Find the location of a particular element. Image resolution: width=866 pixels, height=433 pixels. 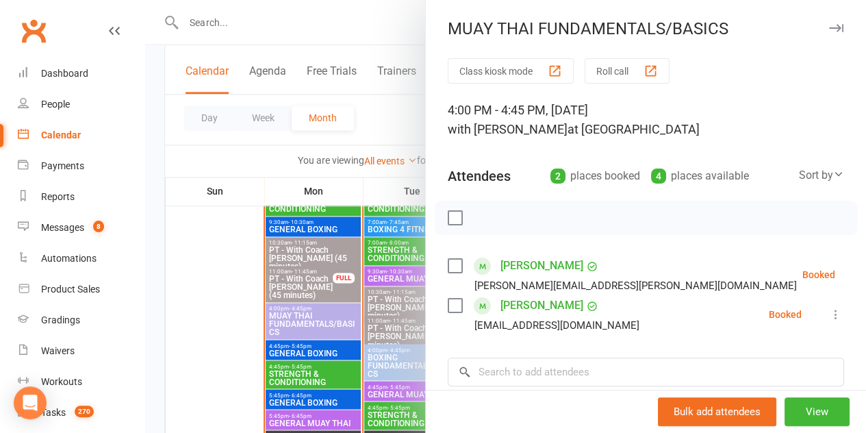

div: Product Sales is located at coordinates (71, 289).